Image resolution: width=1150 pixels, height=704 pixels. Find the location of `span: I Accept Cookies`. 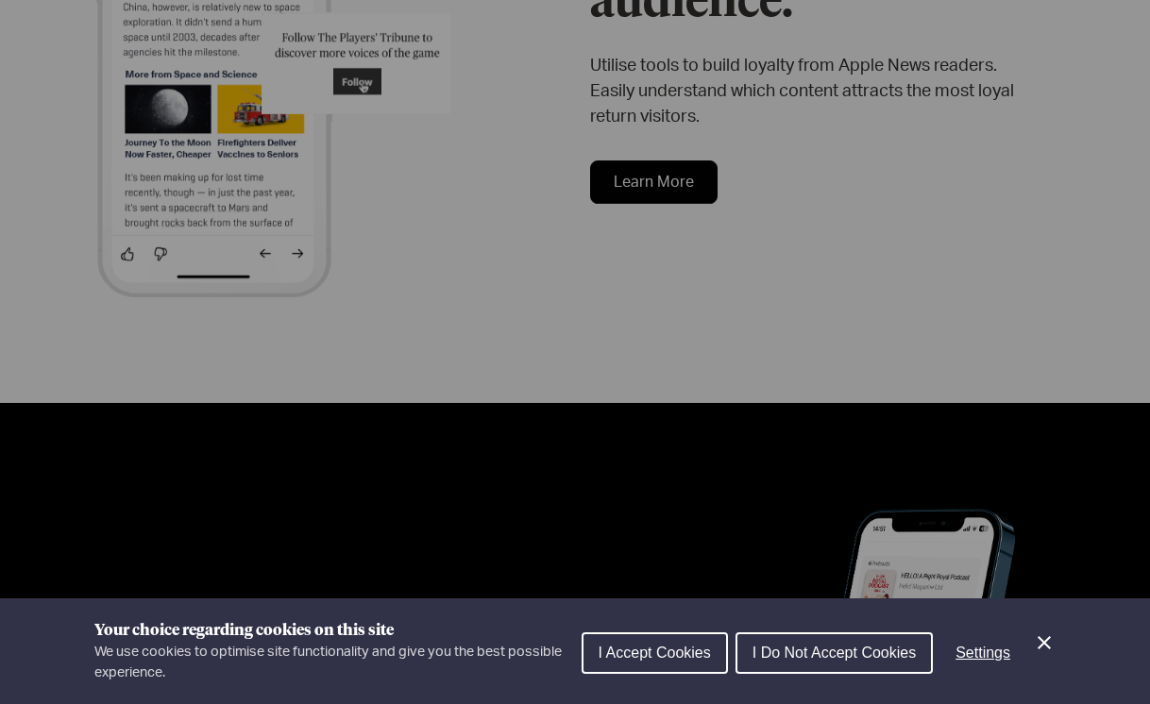

span: I Accept Cookies is located at coordinates (654, 652).